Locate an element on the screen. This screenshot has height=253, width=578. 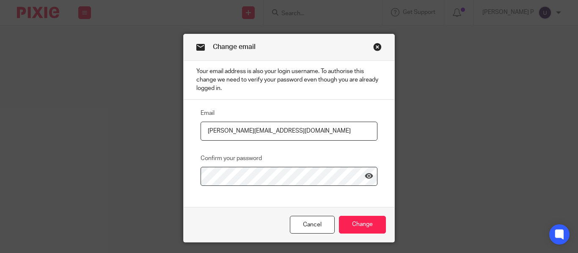
a: Cancel is located at coordinates (312, 225).